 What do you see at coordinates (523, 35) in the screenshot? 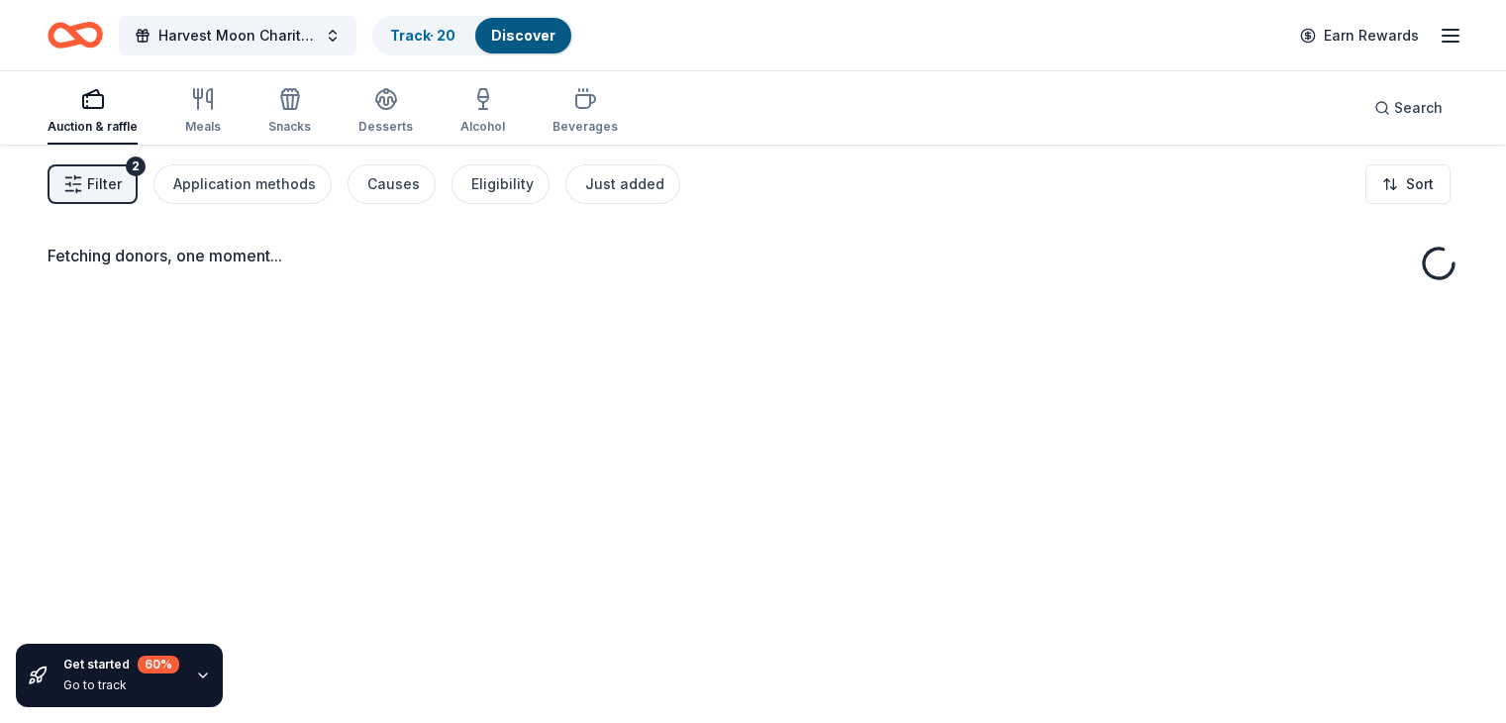
I see `a: Discover` at bounding box center [523, 35].